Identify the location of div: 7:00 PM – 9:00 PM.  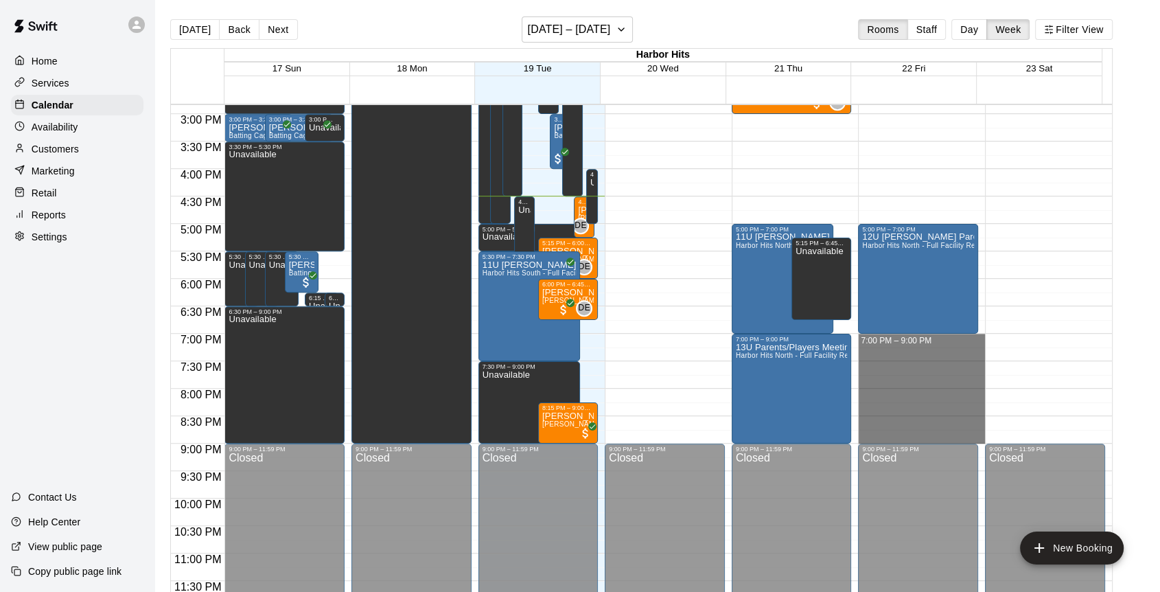
(791, 339).